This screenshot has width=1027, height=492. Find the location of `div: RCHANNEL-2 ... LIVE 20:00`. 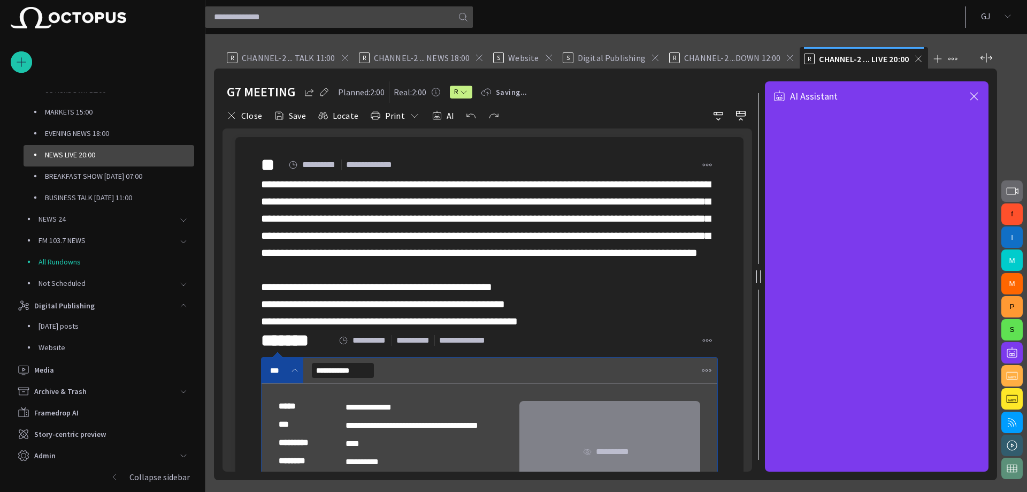

div: RCHANNEL-2 ... LIVE 20:00 is located at coordinates (864, 58).